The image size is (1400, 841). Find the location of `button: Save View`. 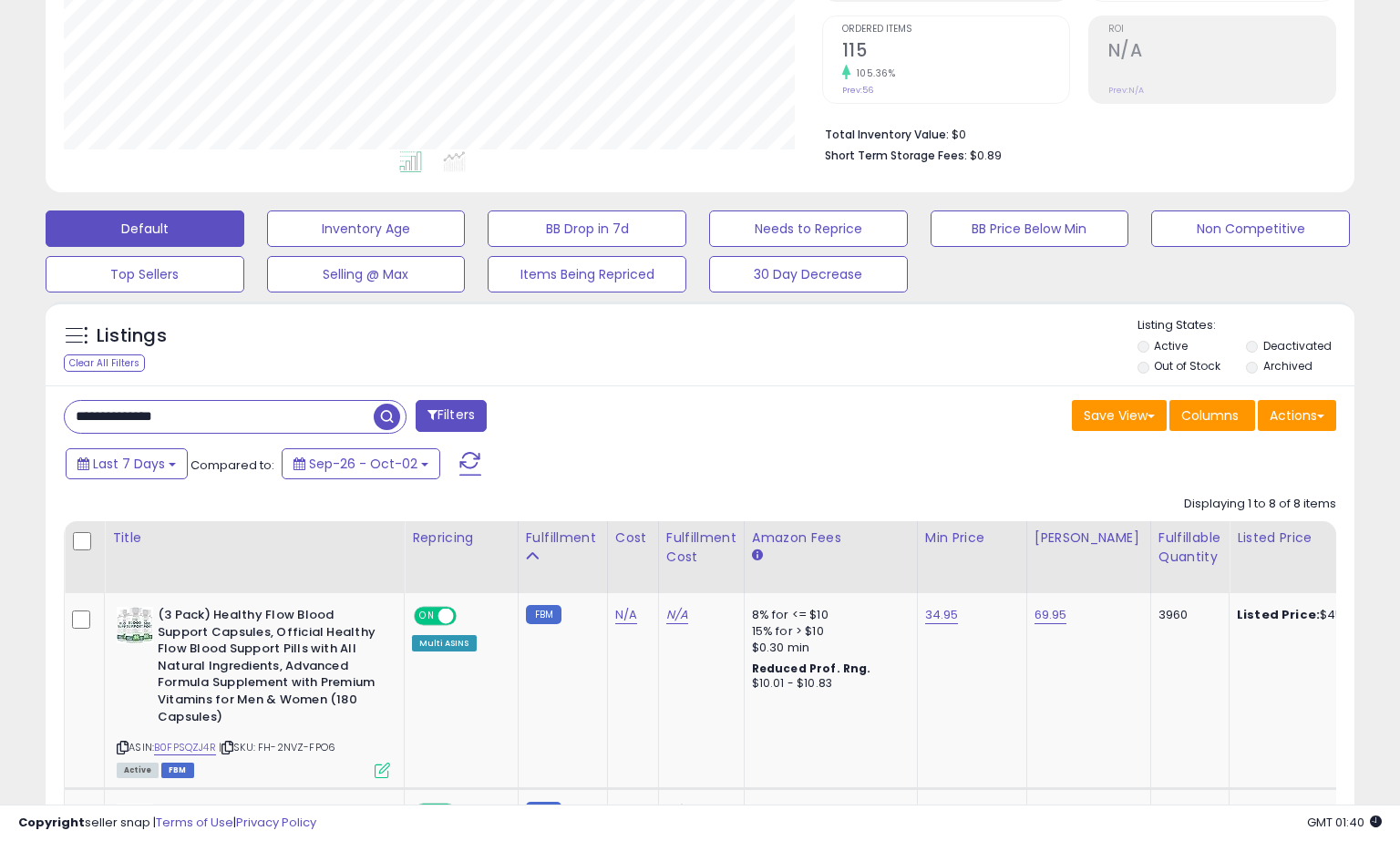

button: Save View is located at coordinates (1119, 416).